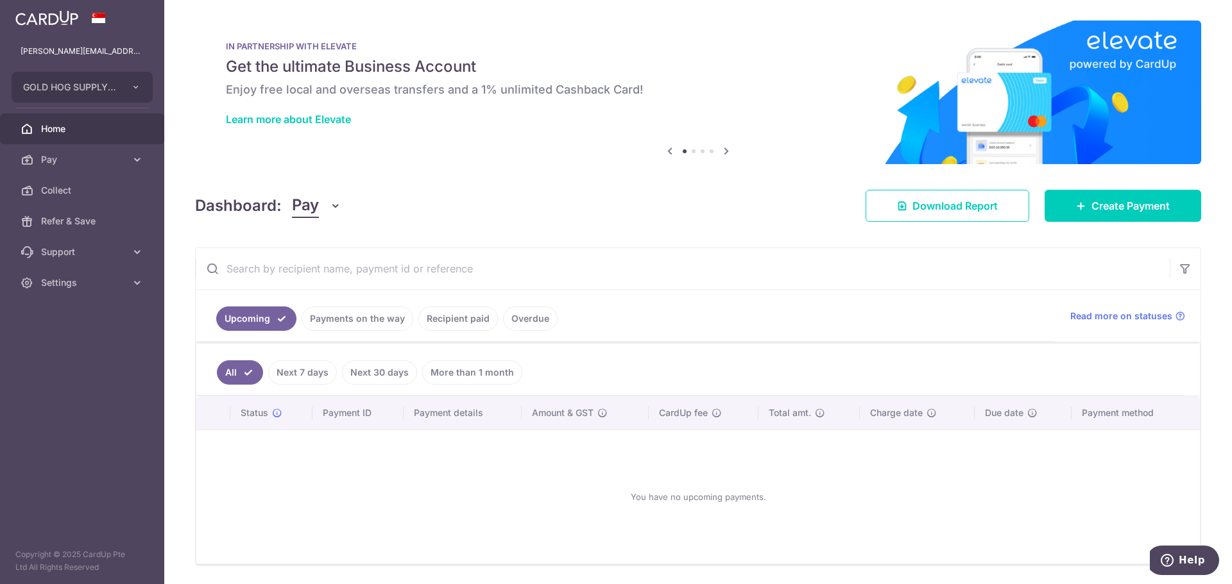  I want to click on span: Status, so click(254, 413).